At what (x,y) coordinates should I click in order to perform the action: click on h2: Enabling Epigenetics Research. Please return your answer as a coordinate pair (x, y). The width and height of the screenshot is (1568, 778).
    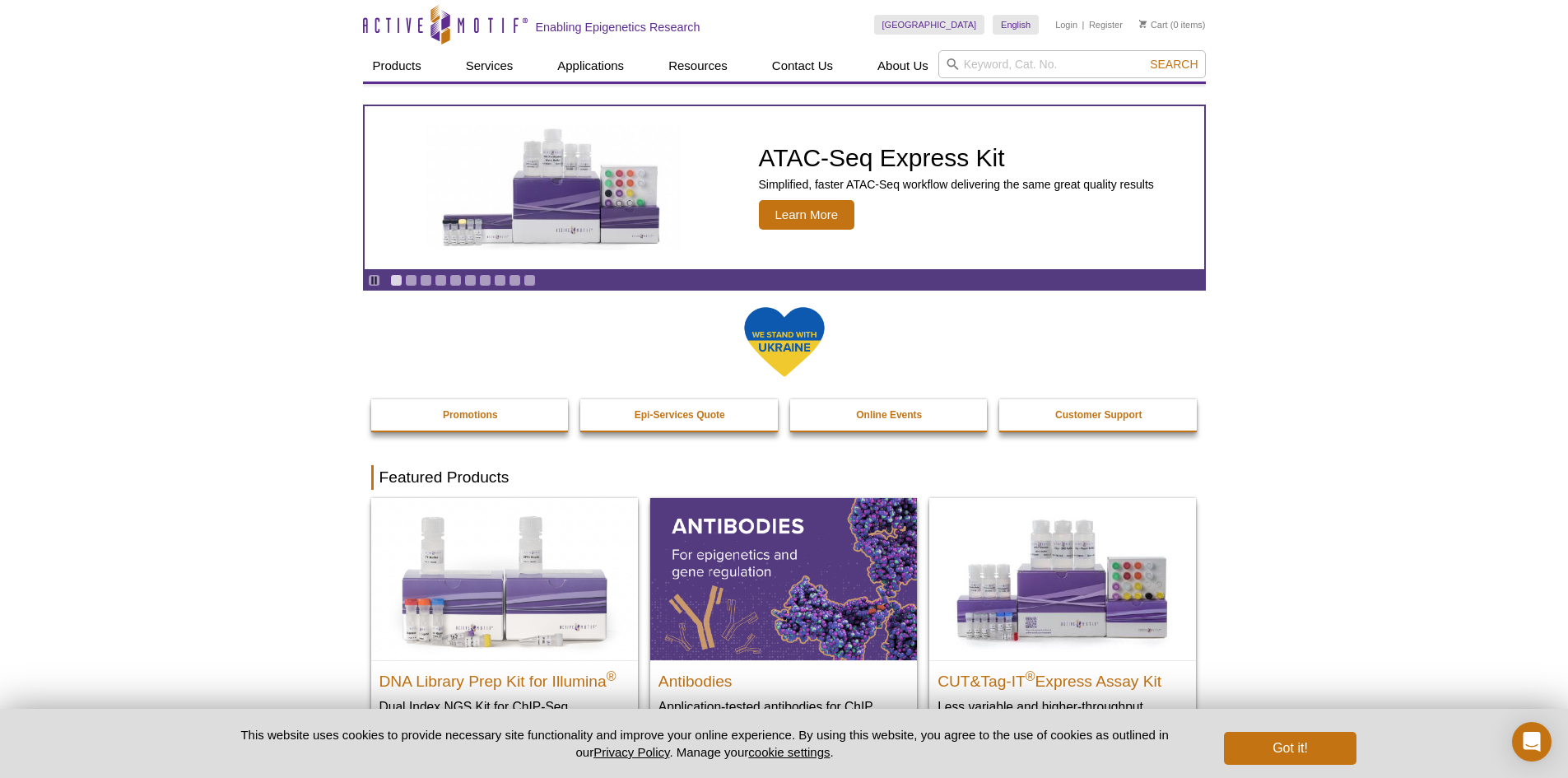
    Looking at the image, I should click on (618, 27).